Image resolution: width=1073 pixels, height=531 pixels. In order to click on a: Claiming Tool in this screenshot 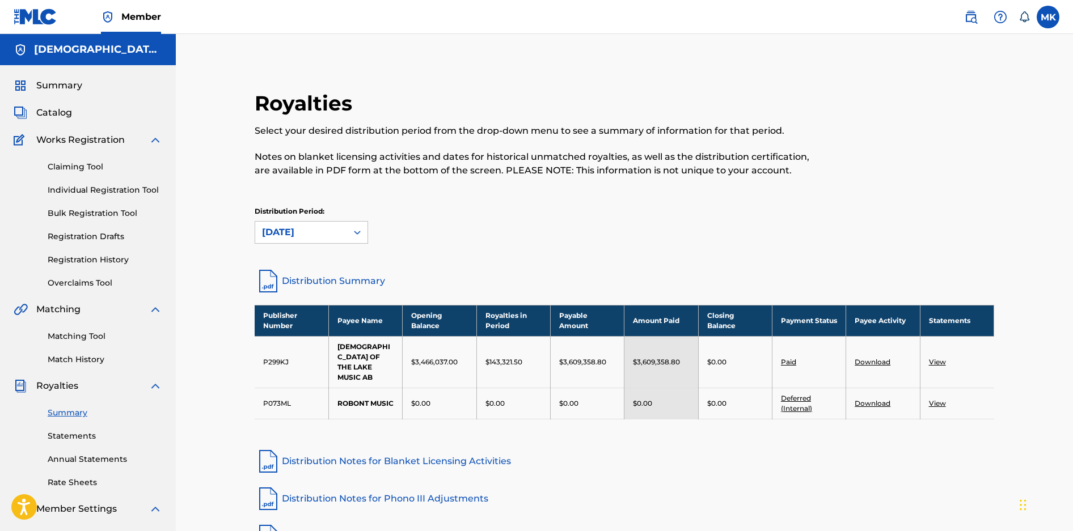, I will do `click(105, 167)`.